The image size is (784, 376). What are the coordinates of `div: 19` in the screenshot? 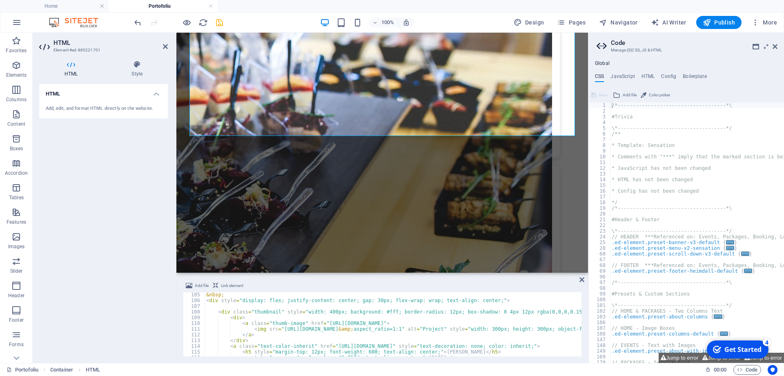 It's located at (600, 208).